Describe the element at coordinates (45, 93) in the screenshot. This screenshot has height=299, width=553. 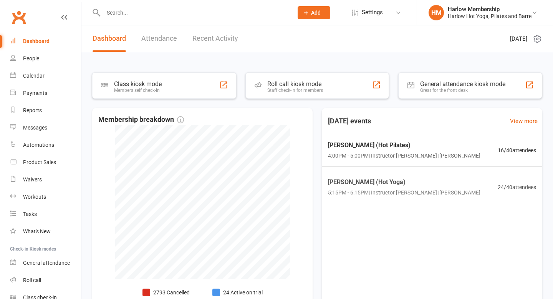
I see `a: Payments` at that location.